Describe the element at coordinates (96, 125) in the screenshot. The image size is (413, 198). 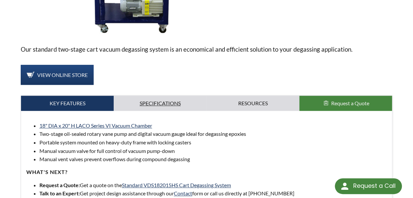
I see `a: 18" DIA x 20" H LACO Series VI Vacuum Chamber` at that location.